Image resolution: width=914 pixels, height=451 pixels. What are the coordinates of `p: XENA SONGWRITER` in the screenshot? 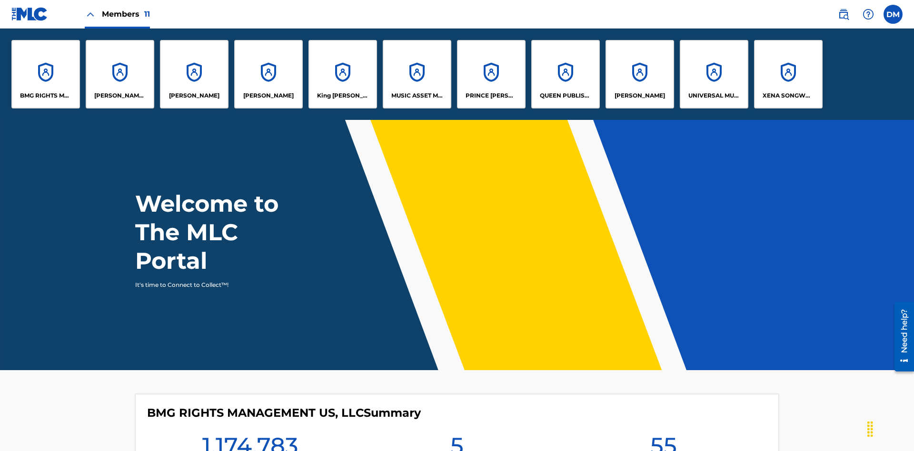 It's located at (788, 96).